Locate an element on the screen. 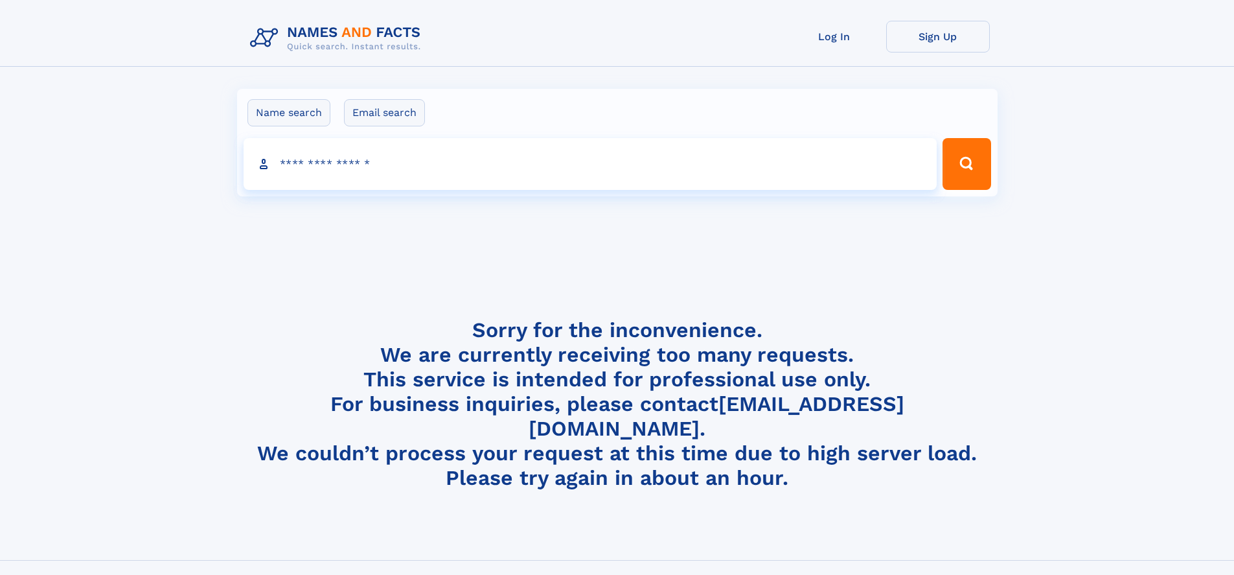  input: search input is located at coordinates (590, 164).